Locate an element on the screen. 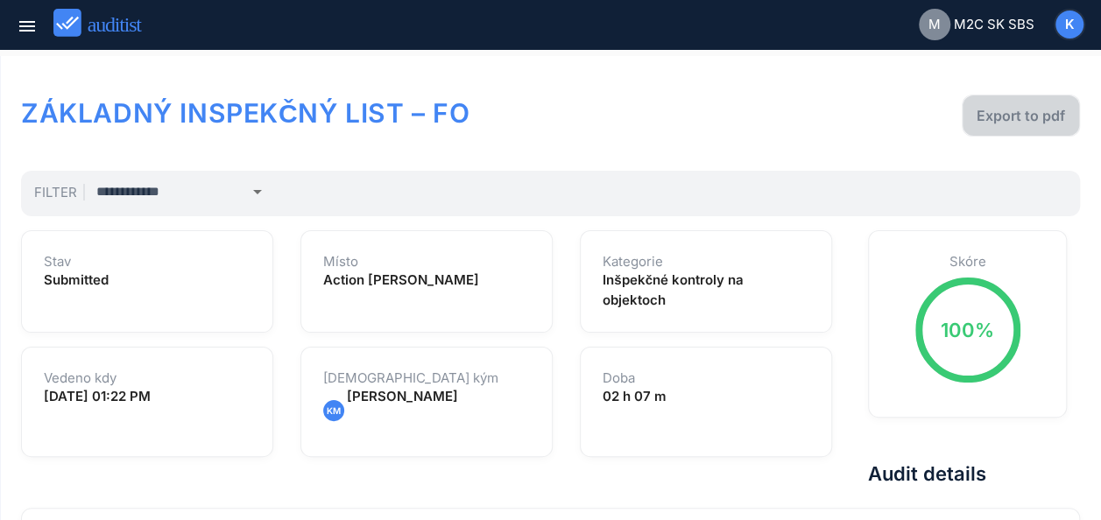 This screenshot has width=1101, height=520. h1: Kategorie is located at coordinates (706, 262).